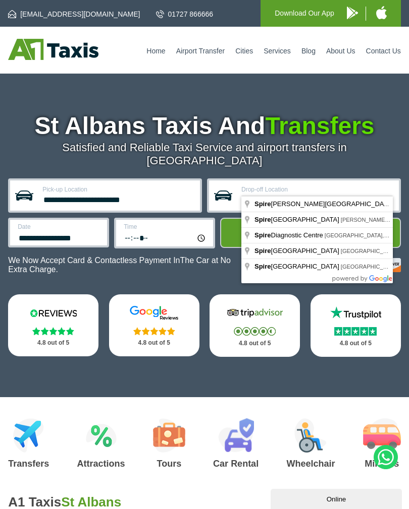 The height and width of the screenshot is (509, 409). Describe the element at coordinates (128, 265) in the screenshot. I see `p: We Now Accept Card & Contactless Payment In` at that location.